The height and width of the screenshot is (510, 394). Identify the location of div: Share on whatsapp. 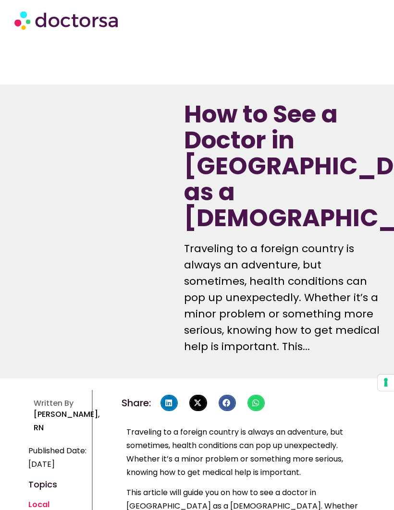
(256, 403).